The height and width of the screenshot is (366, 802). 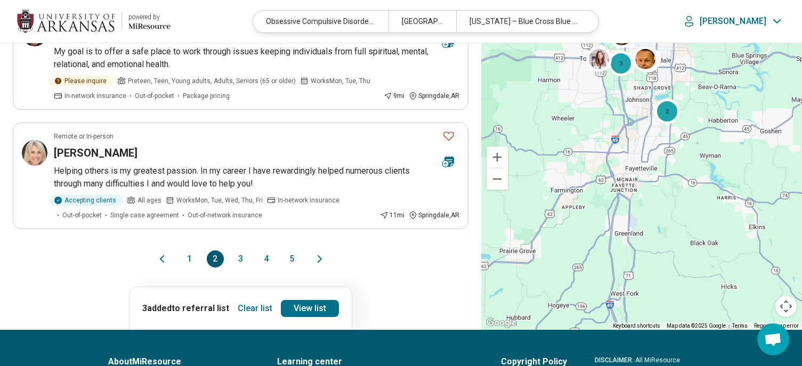 What do you see at coordinates (81, 81) in the screenshot?
I see `div: Please inquire` at bounding box center [81, 81].